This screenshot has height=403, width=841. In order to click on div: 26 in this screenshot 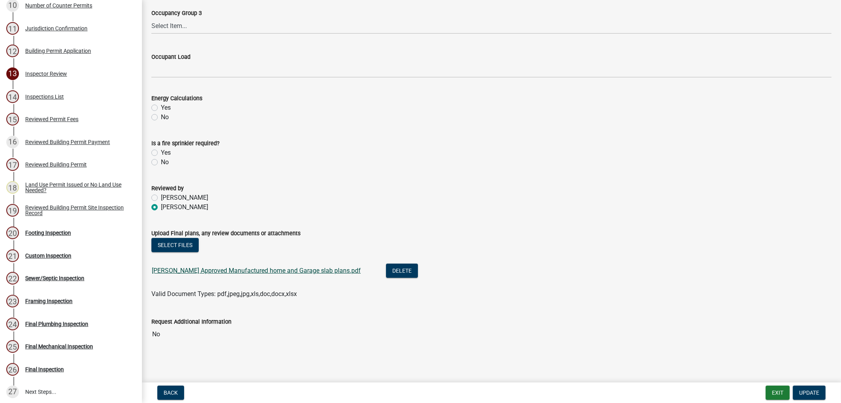, I will do `click(13, 369)`.